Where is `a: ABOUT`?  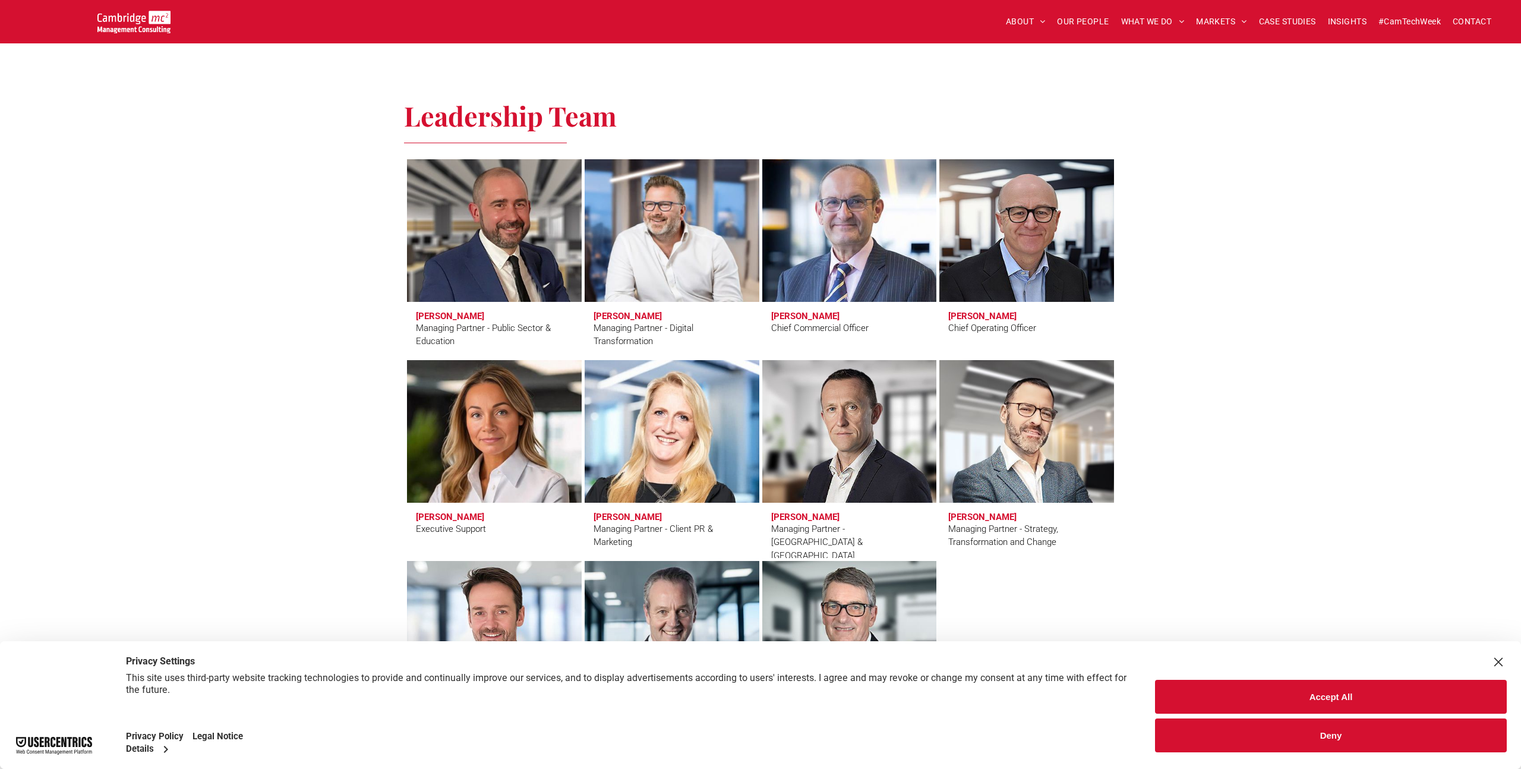
a: ABOUT is located at coordinates (1025, 21).